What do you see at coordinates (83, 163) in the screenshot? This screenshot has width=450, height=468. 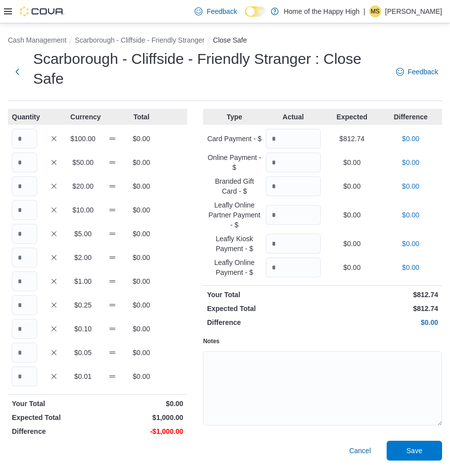 I see `p: $50.00` at bounding box center [83, 163].